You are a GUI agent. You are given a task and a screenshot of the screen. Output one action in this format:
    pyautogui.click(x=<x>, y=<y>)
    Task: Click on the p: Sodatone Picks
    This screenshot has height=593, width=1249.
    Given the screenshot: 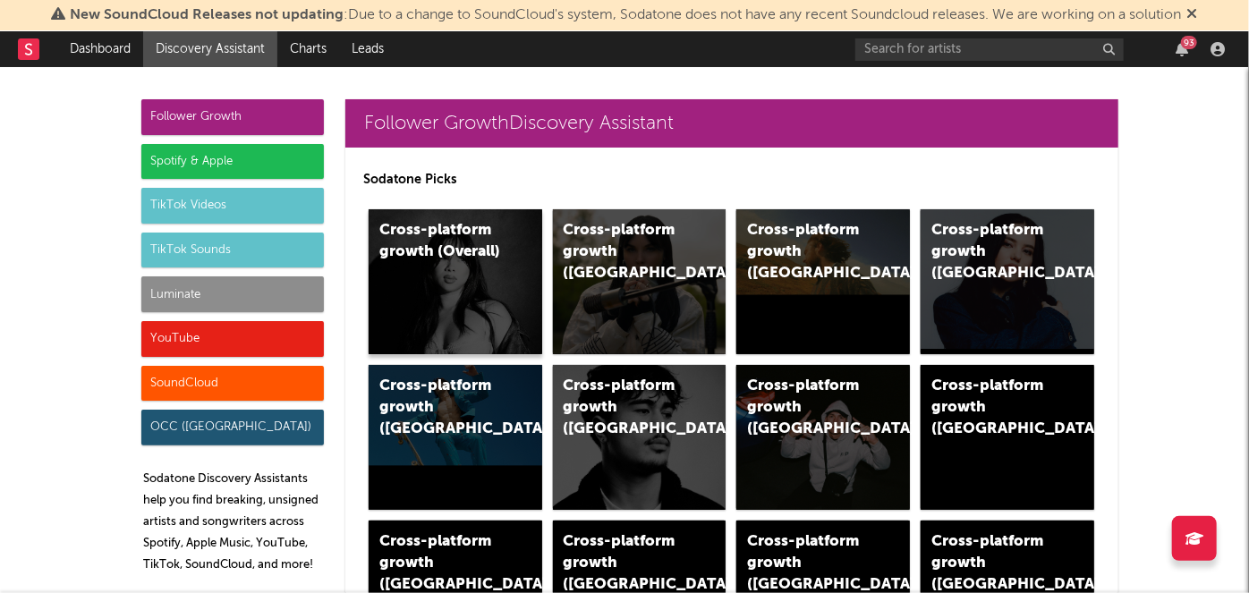 What is the action you would take?
    pyautogui.click(x=732, y=180)
    